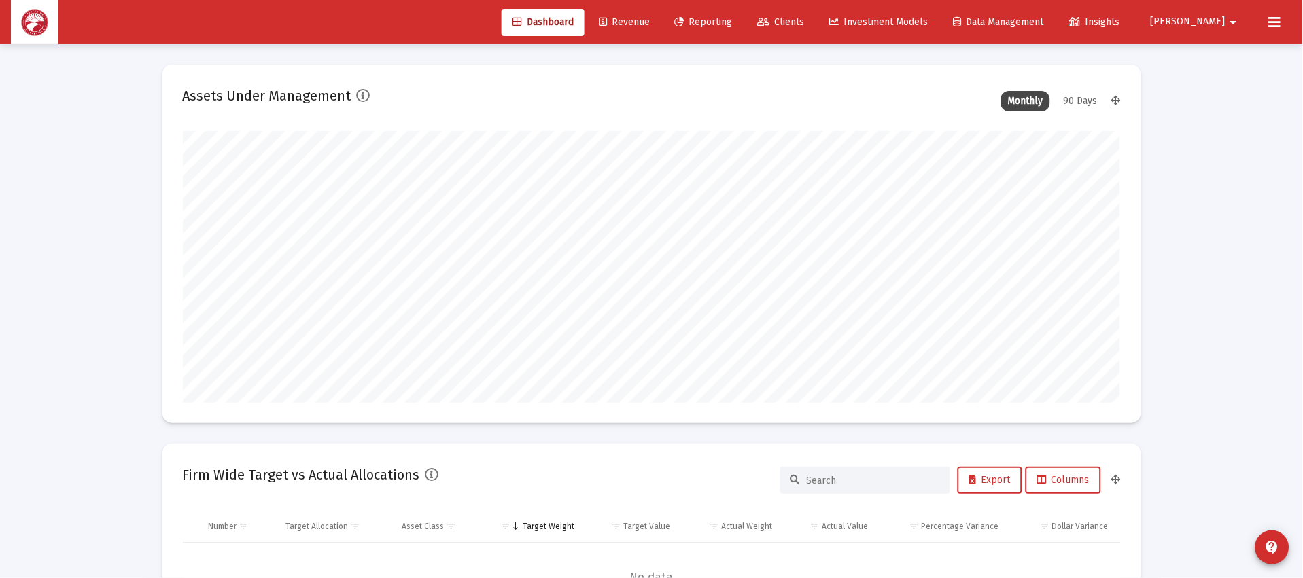 The image size is (1303, 578). Describe the element at coordinates (1026, 101) in the screenshot. I see `div: Monthly` at that location.